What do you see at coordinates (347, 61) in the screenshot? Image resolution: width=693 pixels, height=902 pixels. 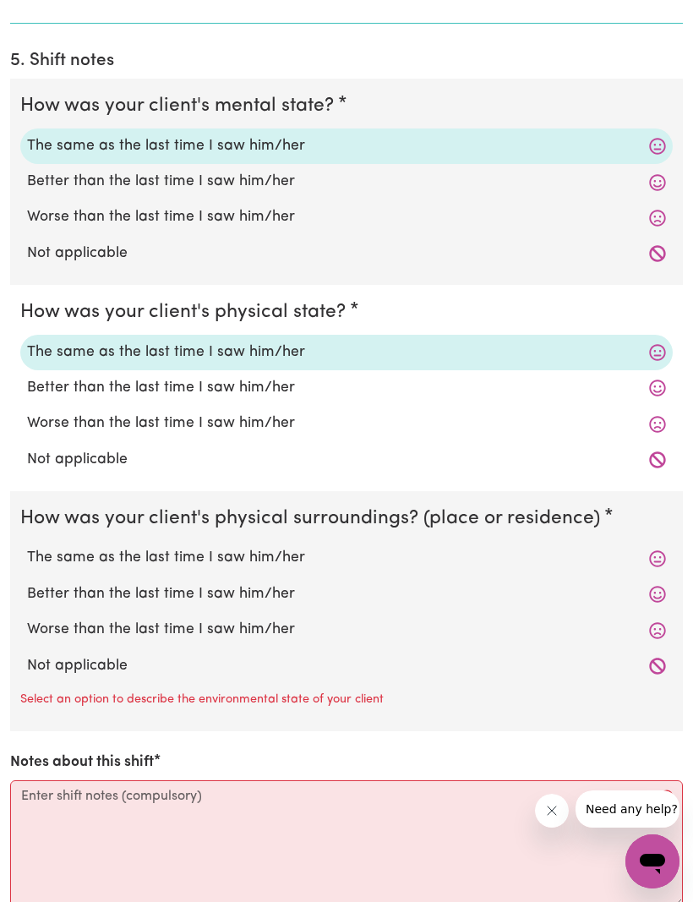 I see `h2: 5. Shift notes` at bounding box center [347, 61].